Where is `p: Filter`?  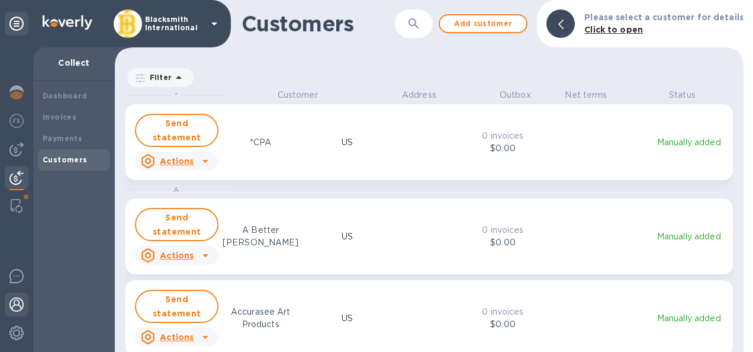
p: Filter is located at coordinates (158, 77).